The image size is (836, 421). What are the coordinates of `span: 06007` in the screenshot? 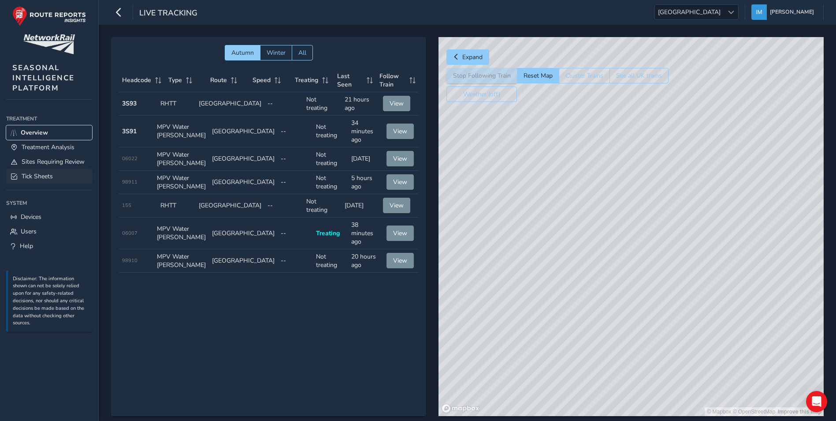 It's located at (130, 233).